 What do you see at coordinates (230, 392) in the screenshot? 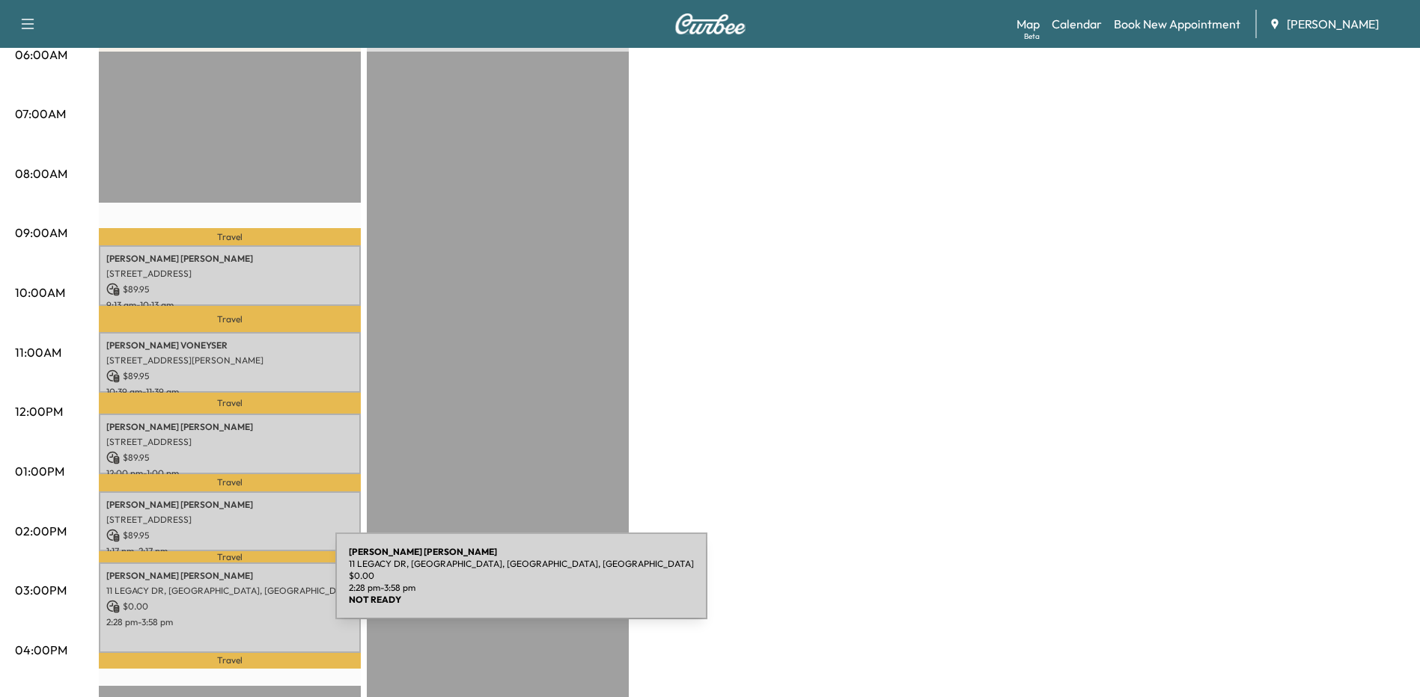
I see `p: 10:39 am - 11:39 am` at bounding box center [230, 392].